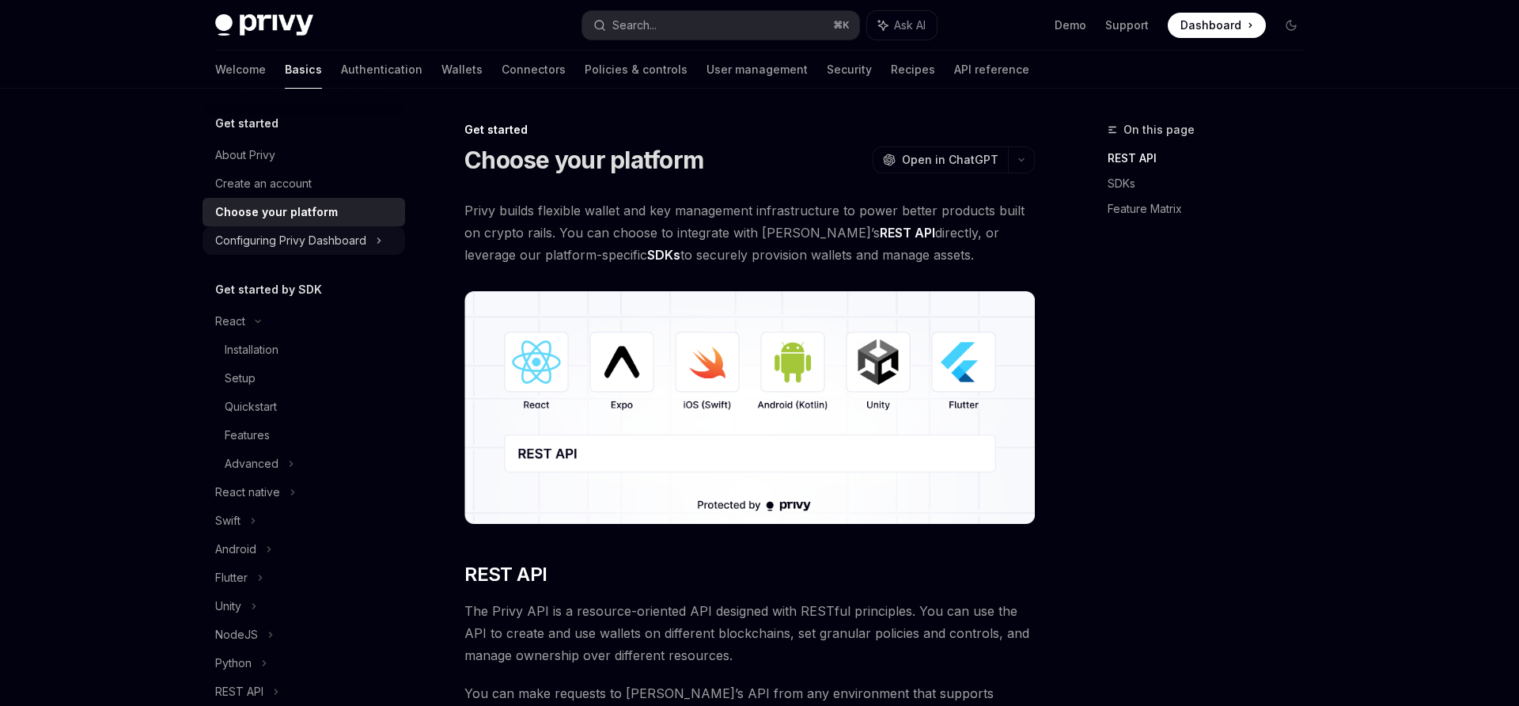  I want to click on div: Installation, so click(252, 350).